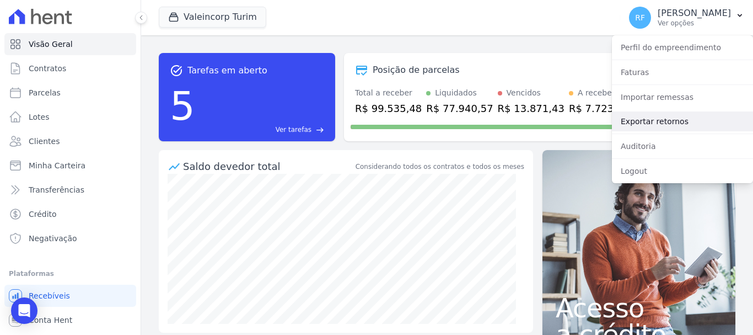 This screenshot has width=753, height=335. What do you see at coordinates (70, 320) in the screenshot?
I see `a: Conta Hent` at bounding box center [70, 320].